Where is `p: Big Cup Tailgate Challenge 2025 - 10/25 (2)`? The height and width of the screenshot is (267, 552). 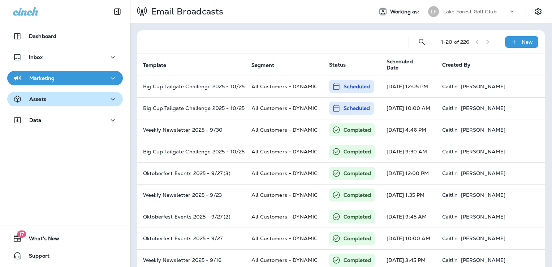
p: Big Cup Tailgate Challenge 2025 - 10/25 (2) is located at coordinates (192, 151).